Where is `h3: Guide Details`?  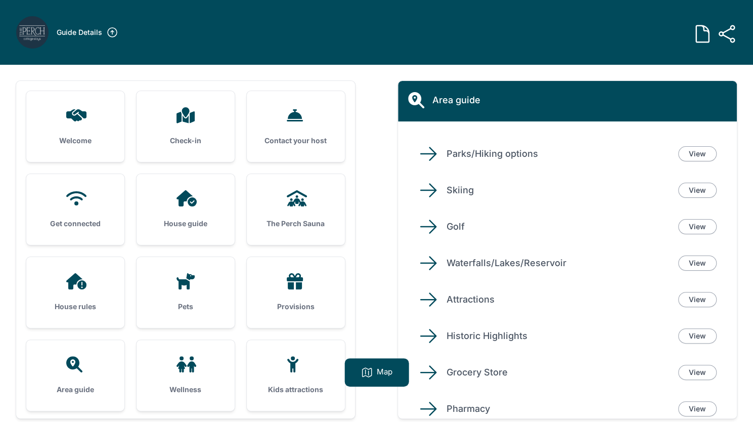
h3: Guide Details is located at coordinates (79, 32).